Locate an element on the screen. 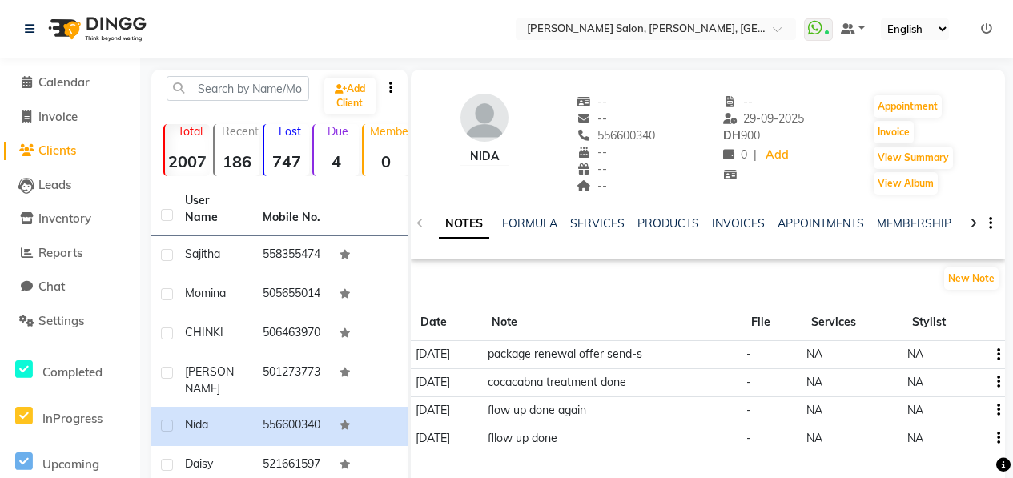  p: Lost is located at coordinates (290, 131).